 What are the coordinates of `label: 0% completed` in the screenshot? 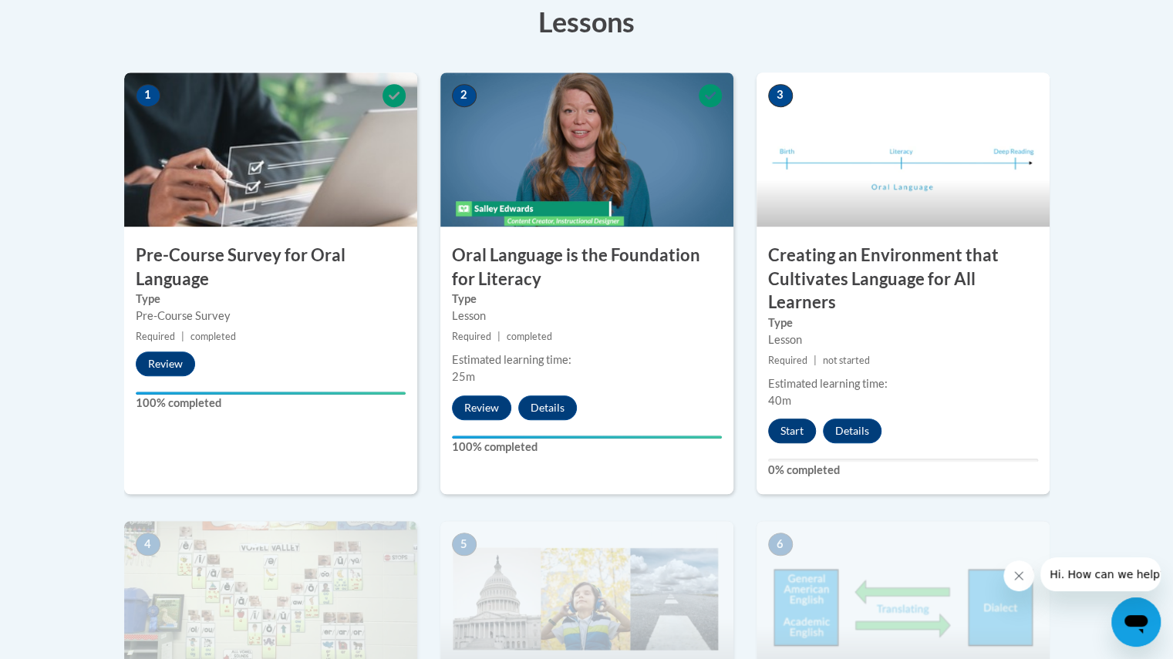 It's located at (903, 470).